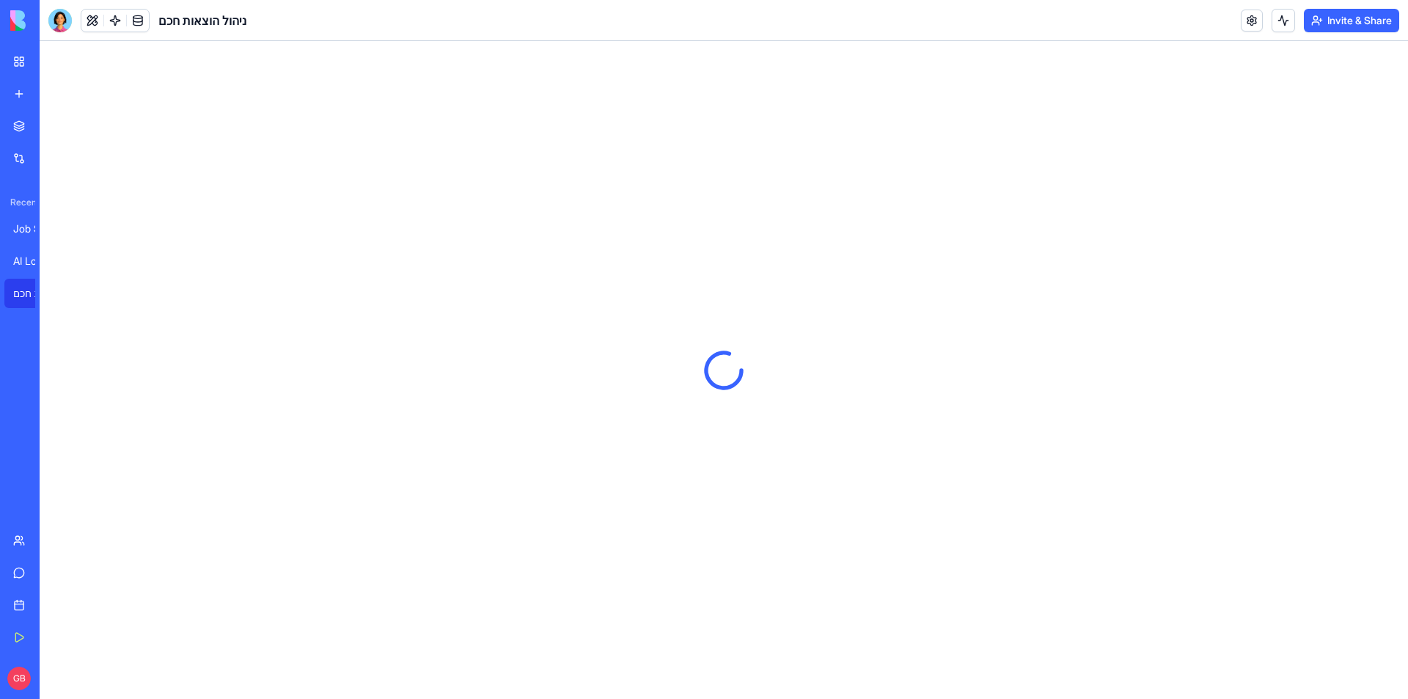 The height and width of the screenshot is (699, 1408). What do you see at coordinates (34, 229) in the screenshot?
I see `div: Job Scout Pro` at bounding box center [34, 229].